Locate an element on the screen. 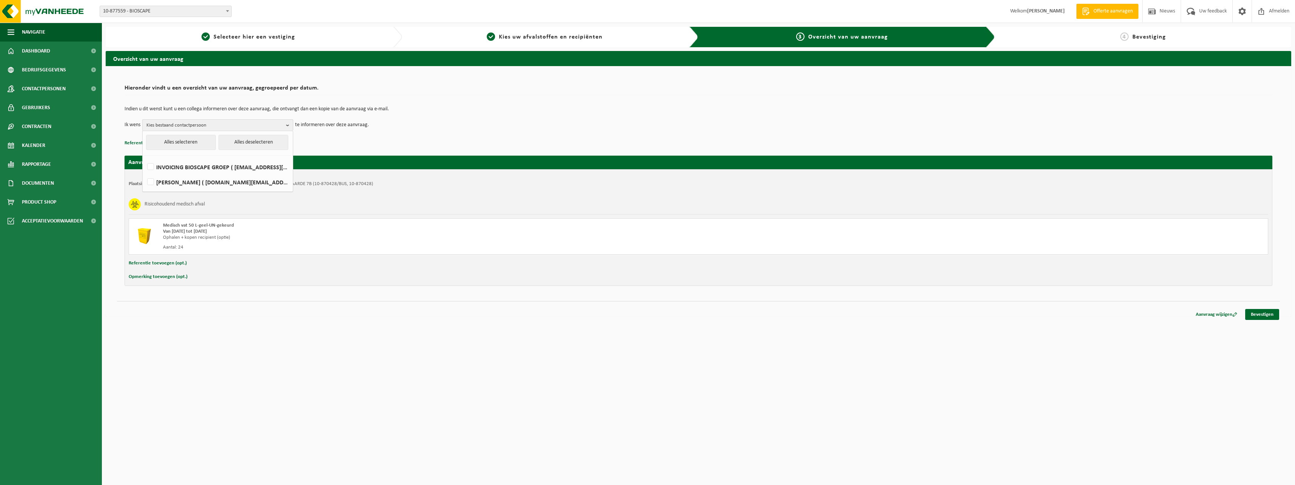  strong: Plaatsingsadres: is located at coordinates (145, 183).